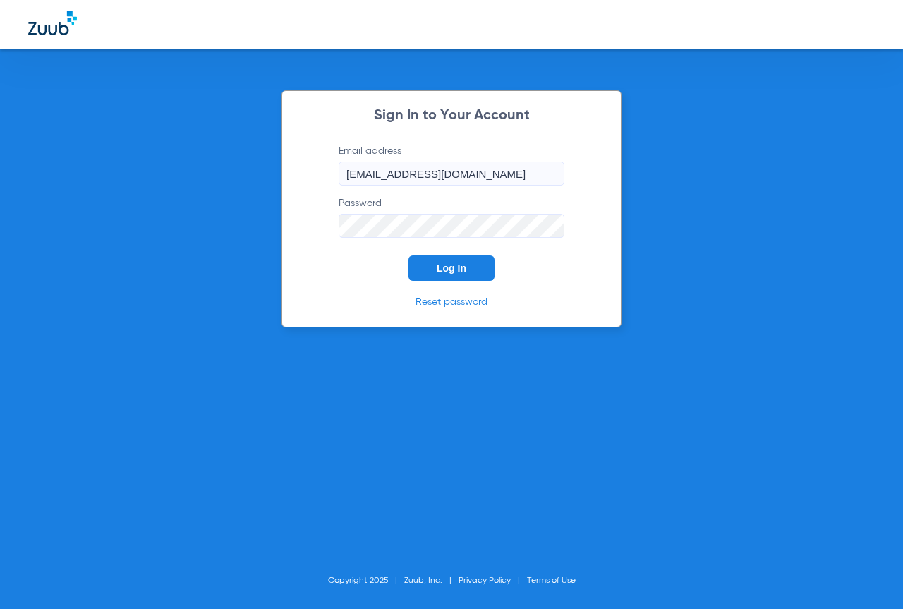  Describe the element at coordinates (452, 116) in the screenshot. I see `h2: Sign In to Your Account` at that location.